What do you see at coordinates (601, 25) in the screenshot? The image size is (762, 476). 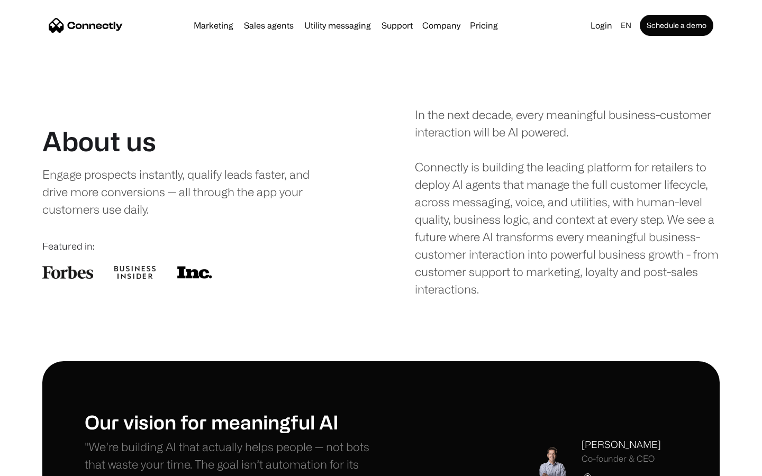 I see `a: Login` at bounding box center [601, 25].